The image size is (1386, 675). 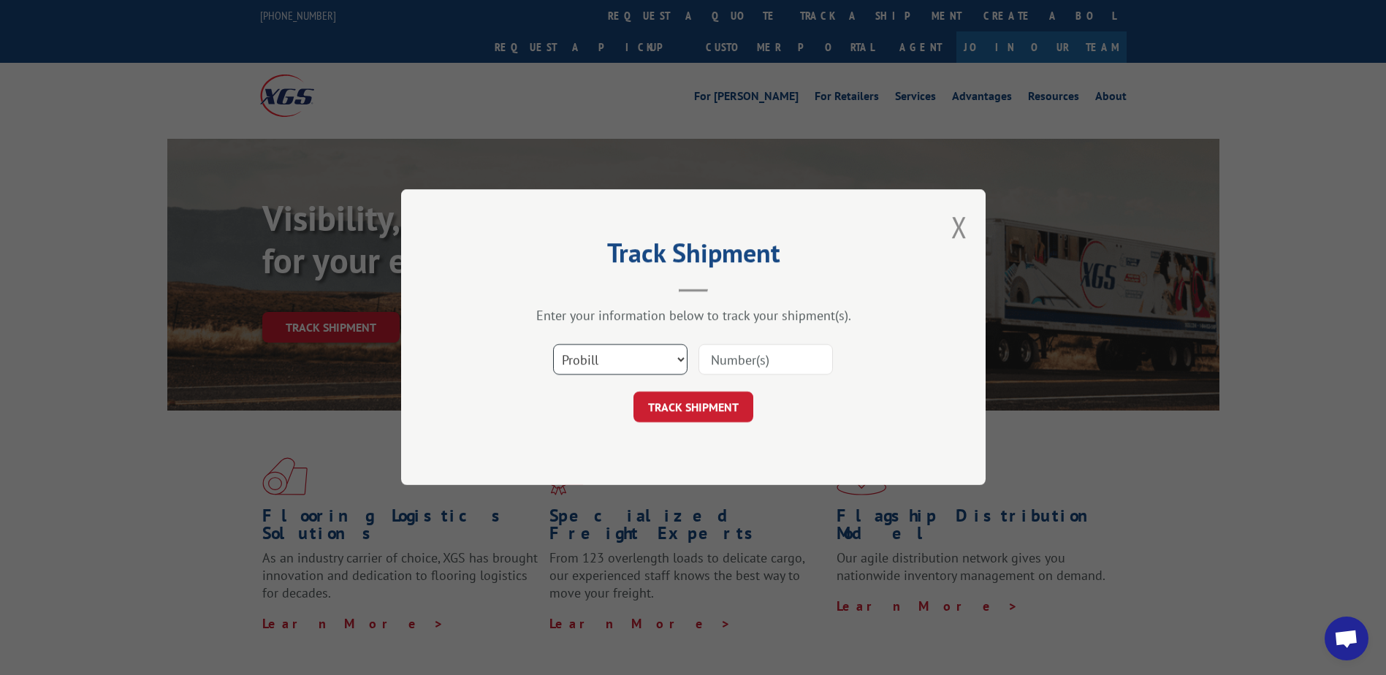 What do you see at coordinates (766, 360) in the screenshot?
I see `input: Number(s)` at bounding box center [766, 360].